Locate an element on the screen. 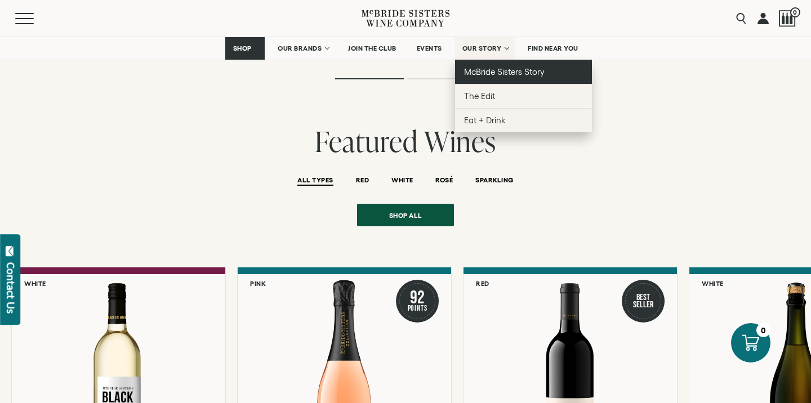 The width and height of the screenshot is (811, 403). span: WHITE is located at coordinates (402, 181).